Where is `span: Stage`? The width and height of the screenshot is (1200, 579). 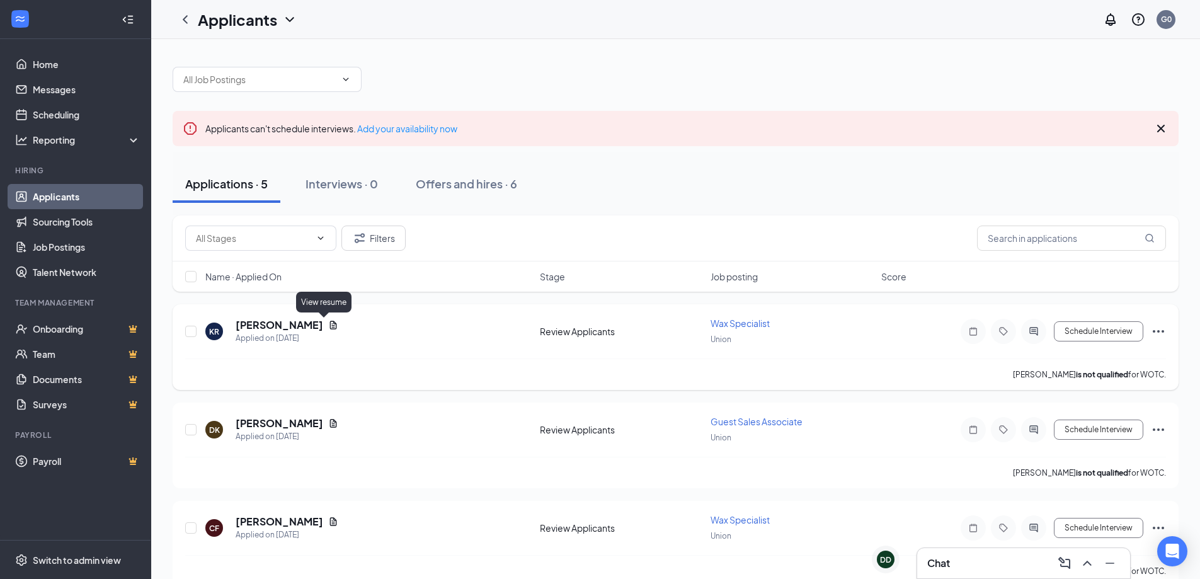 span: Stage is located at coordinates (552, 277).